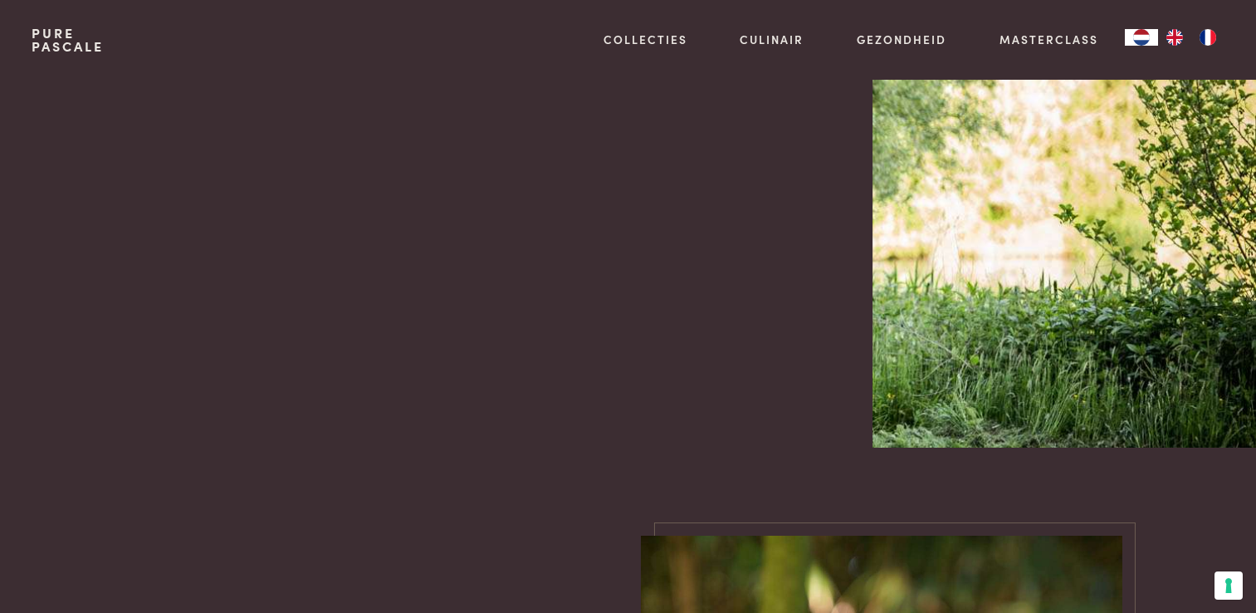  Describe the element at coordinates (1192, 37) in the screenshot. I see `ul: Language list` at that location.